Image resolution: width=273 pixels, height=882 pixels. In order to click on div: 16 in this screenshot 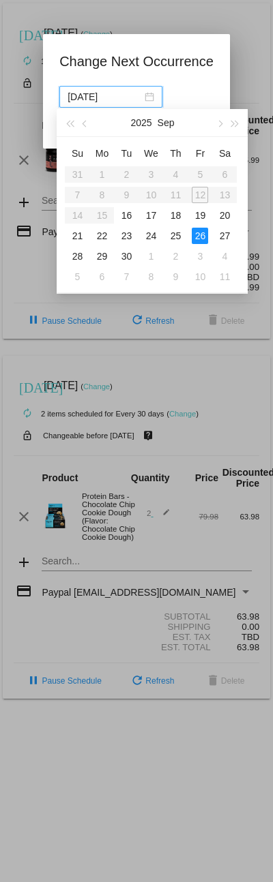, I will do `click(126, 215)`.